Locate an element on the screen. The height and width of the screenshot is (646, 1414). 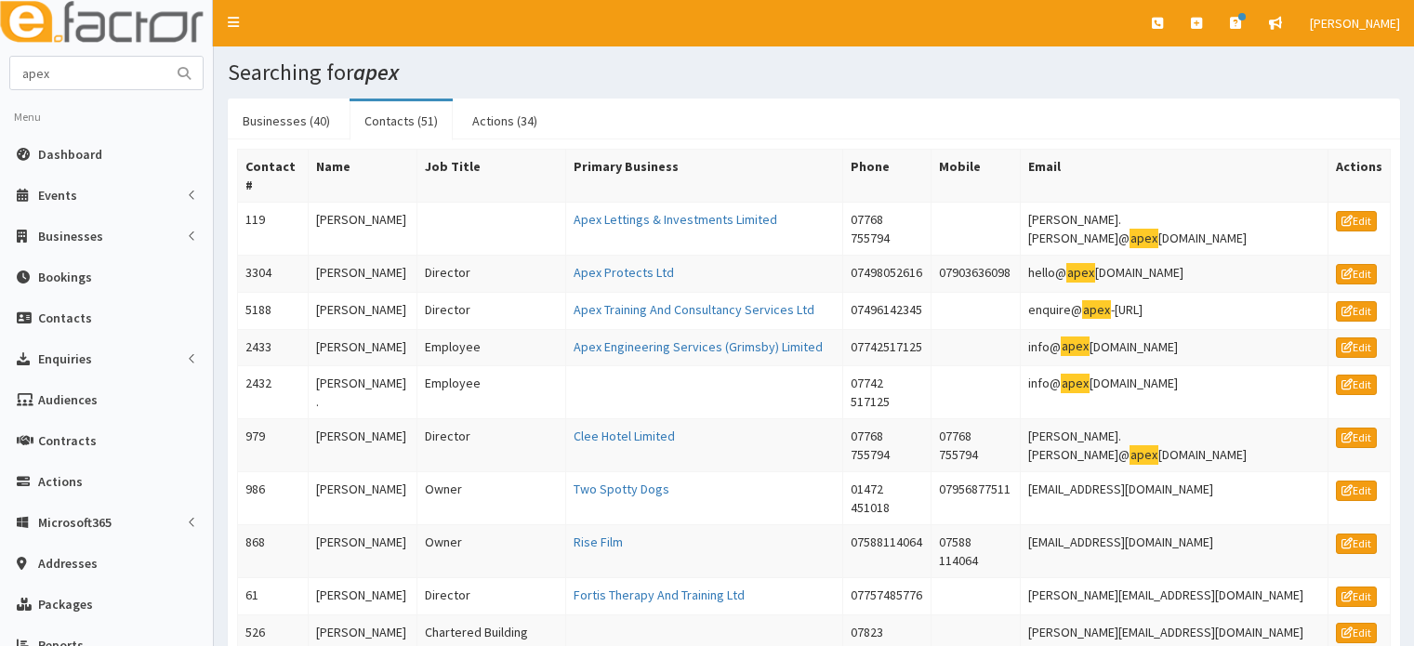
span: Contracts is located at coordinates (67, 441).